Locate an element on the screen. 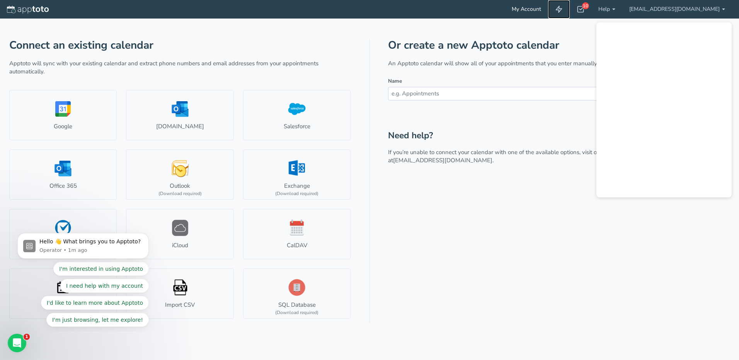 This screenshot has height=360, width=739. a: iCloud is located at coordinates (180, 234).